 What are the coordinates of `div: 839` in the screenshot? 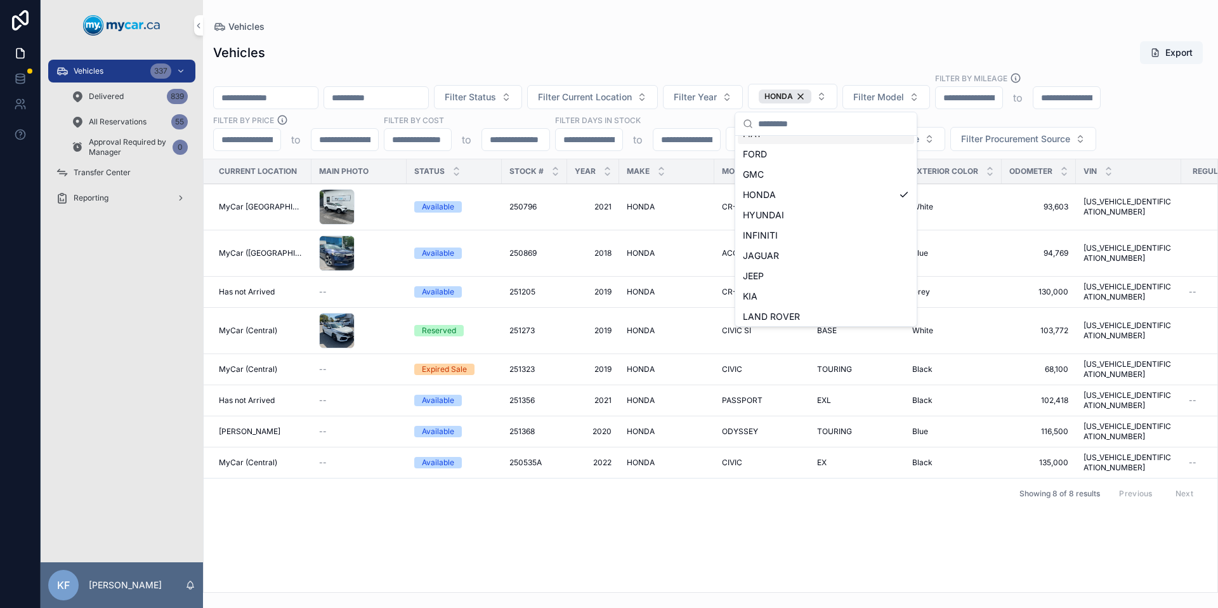 It's located at (177, 96).